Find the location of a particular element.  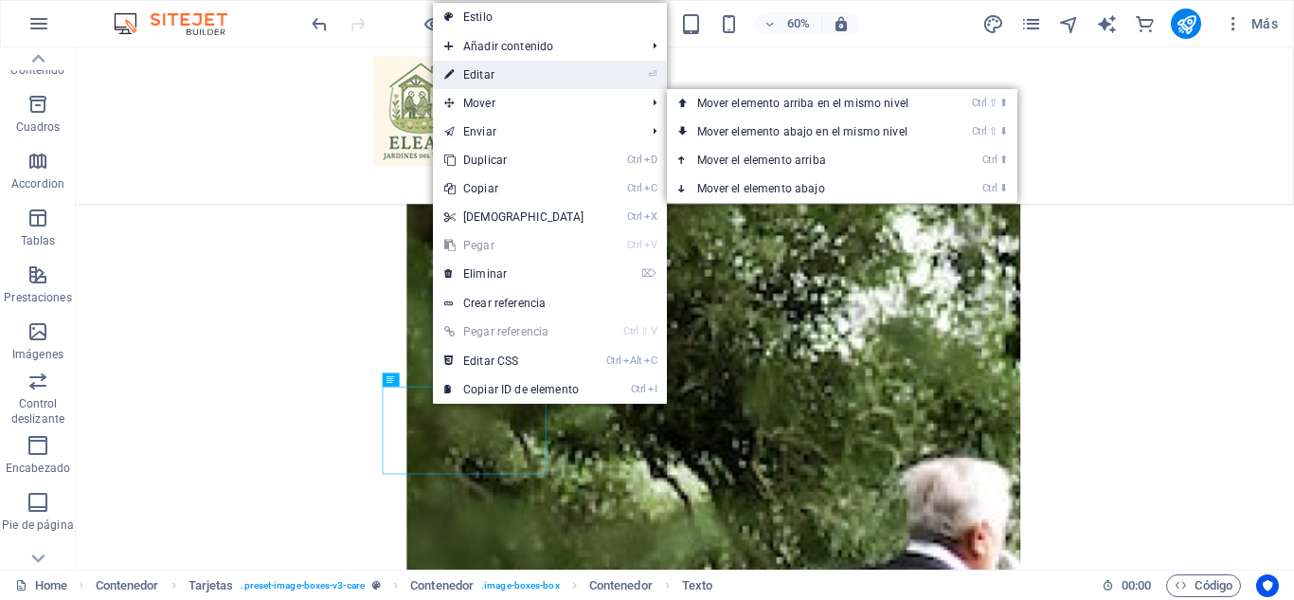

span: Más is located at coordinates (1250, 24).